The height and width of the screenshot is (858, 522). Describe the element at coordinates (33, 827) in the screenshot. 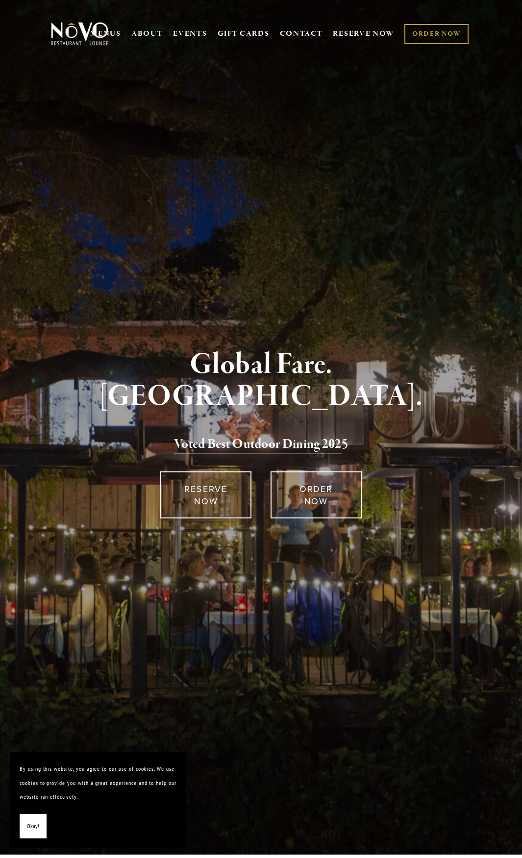

I see `span: Okay!` at that location.